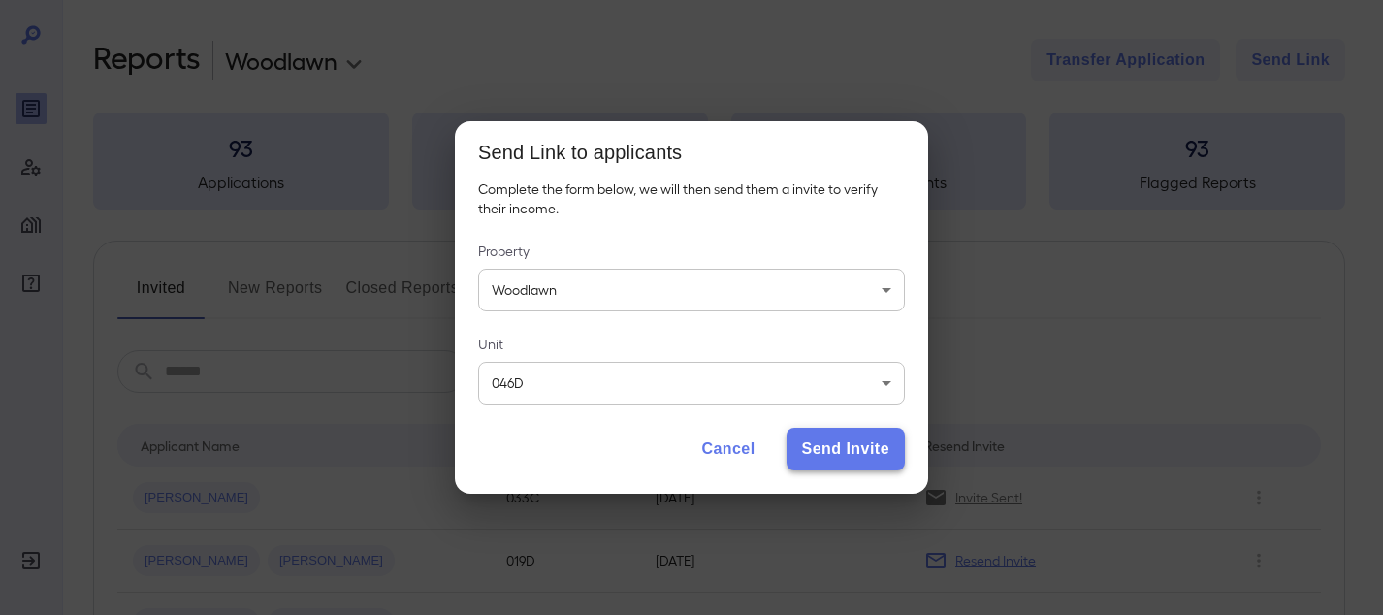  What do you see at coordinates (691, 344) in the screenshot?
I see `label: Unit` at bounding box center [691, 344].